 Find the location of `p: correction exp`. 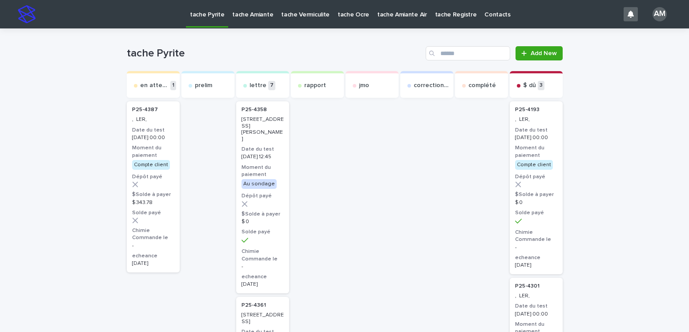

p: correction exp is located at coordinates (431, 85).